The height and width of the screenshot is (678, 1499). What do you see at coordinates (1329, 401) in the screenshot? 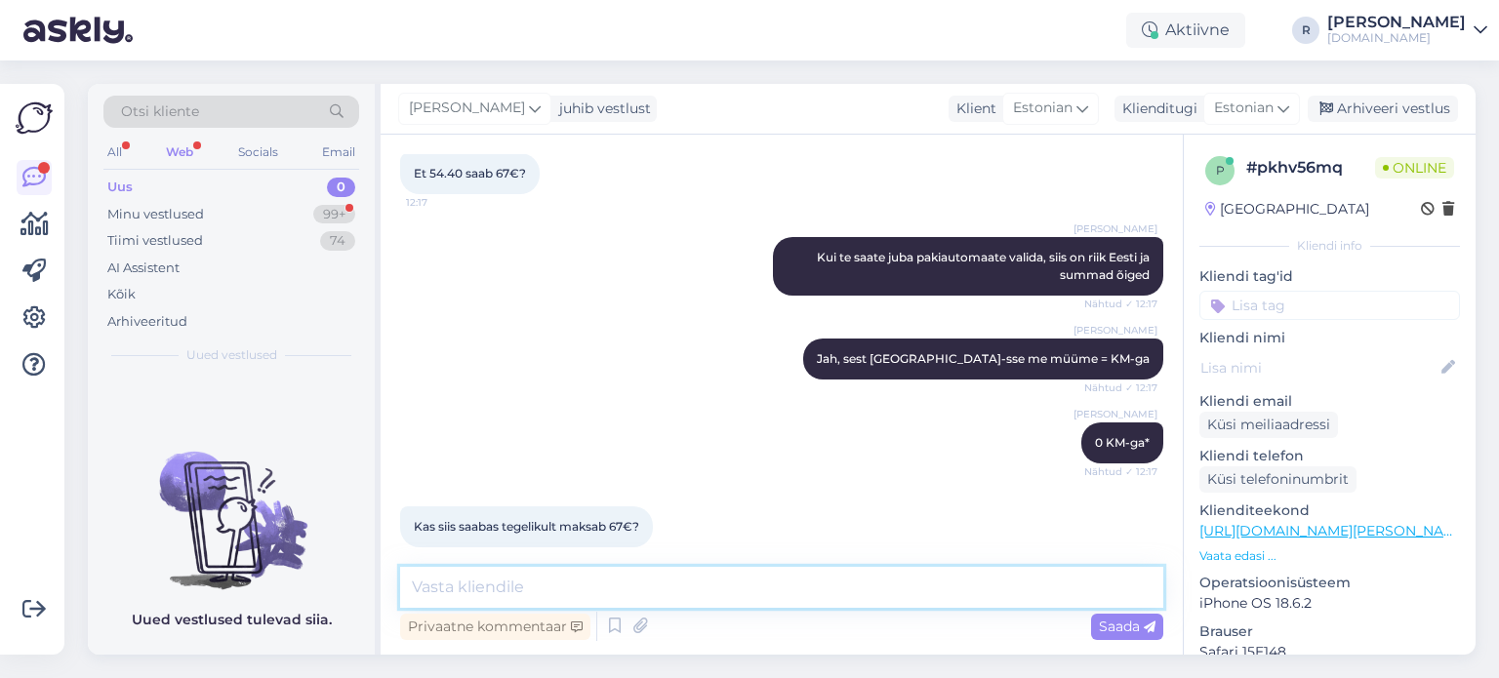
I see `p: Kliendi email` at bounding box center [1329, 401].